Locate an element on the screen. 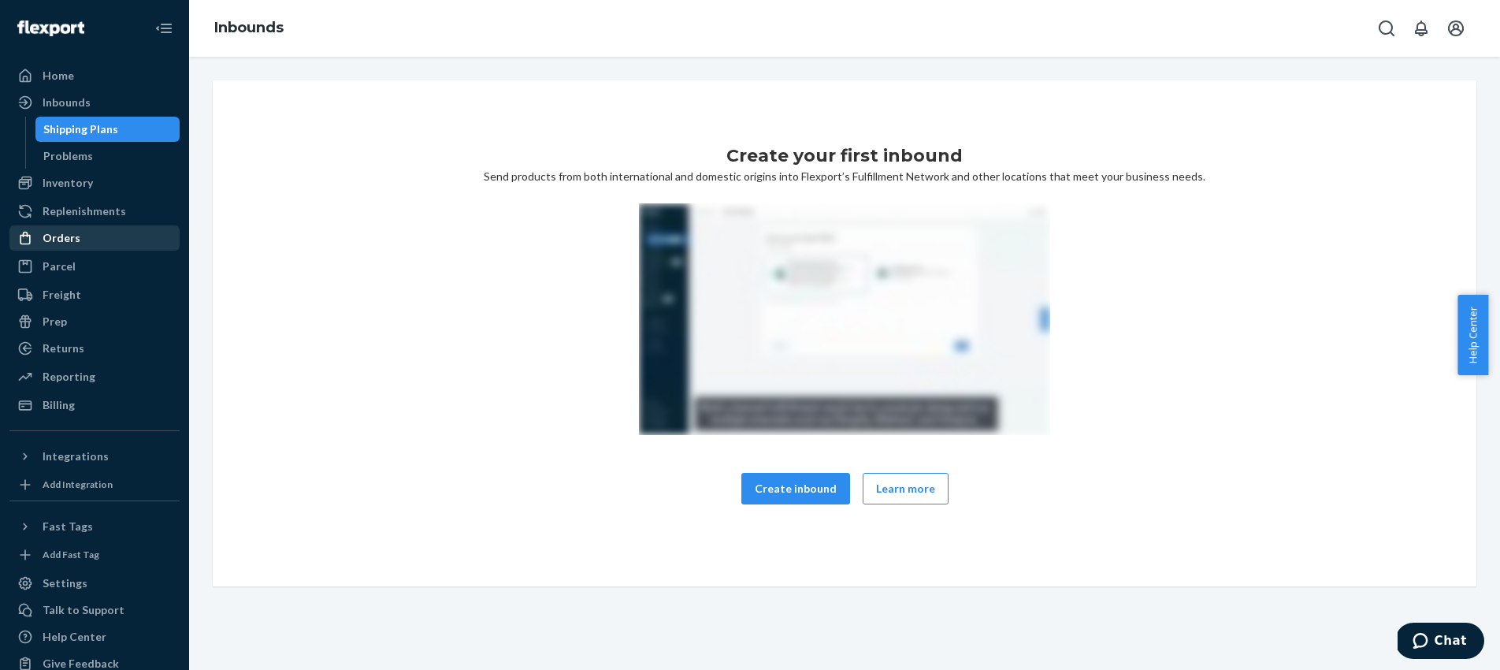  div: Returns is located at coordinates (63, 348).